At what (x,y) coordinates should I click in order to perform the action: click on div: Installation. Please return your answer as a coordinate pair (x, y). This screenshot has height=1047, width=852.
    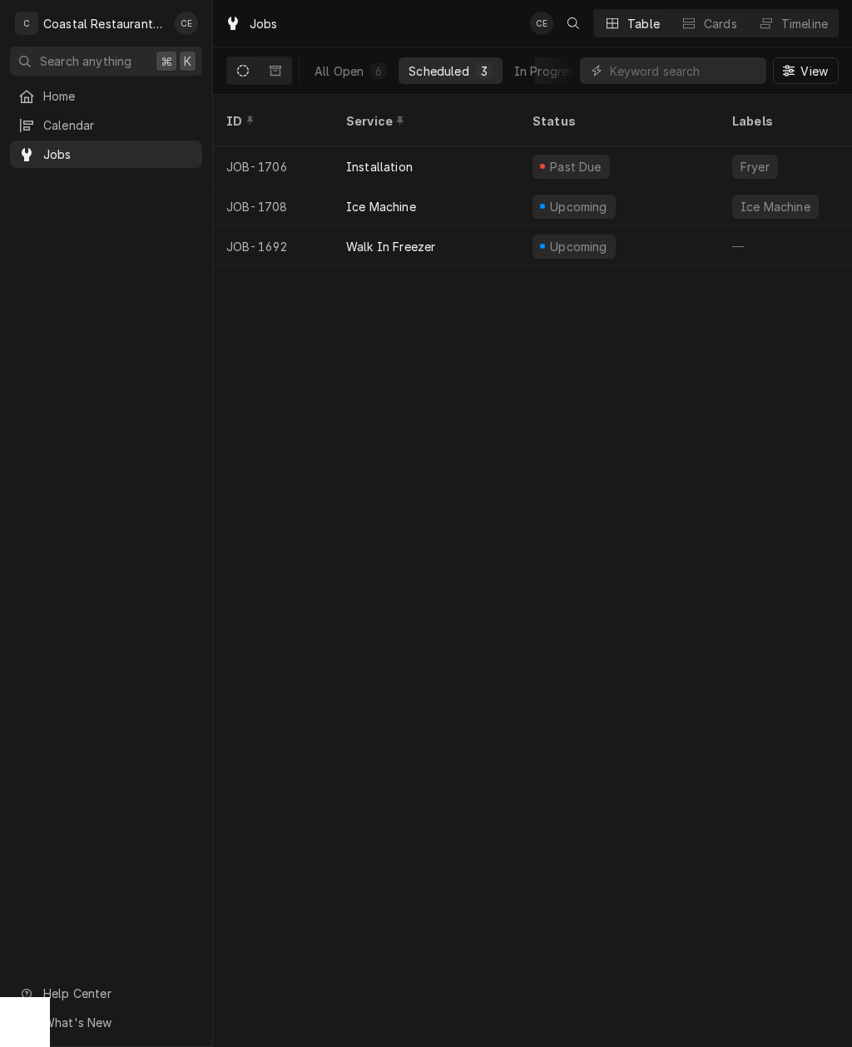
    Looking at the image, I should click on (379, 166).